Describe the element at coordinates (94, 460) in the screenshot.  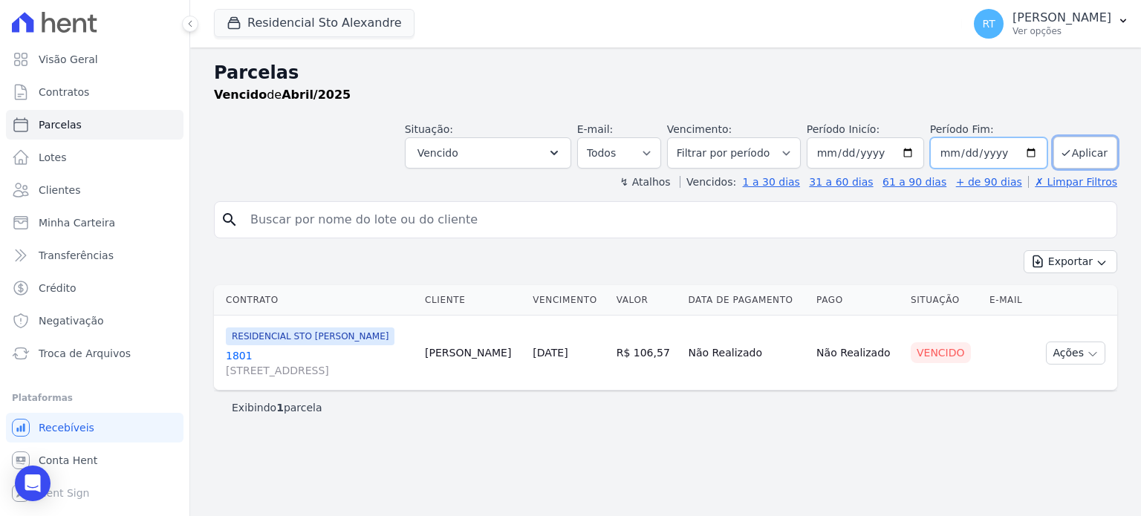
I see `a: Conta Hent` at that location.